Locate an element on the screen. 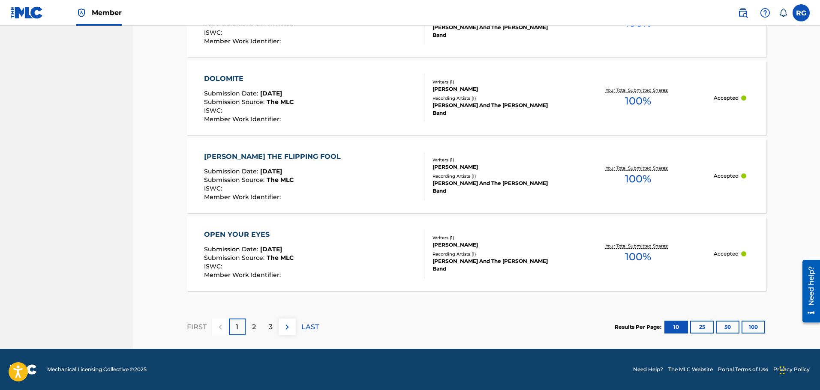 The width and height of the screenshot is (820, 390). a: Privacy Policy is located at coordinates (791, 370).